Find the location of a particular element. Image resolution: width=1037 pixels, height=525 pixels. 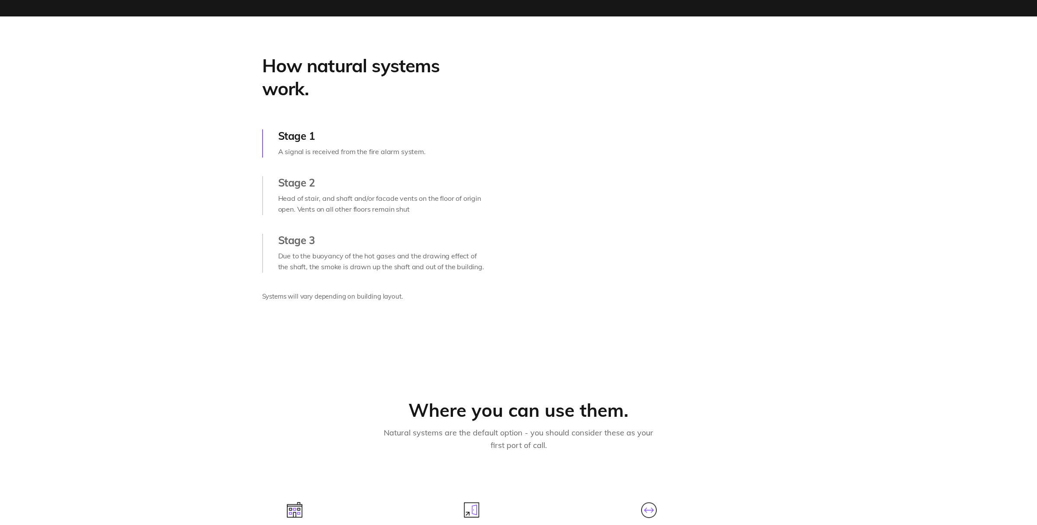

div: Where you can use them. is located at coordinates (519, 410).